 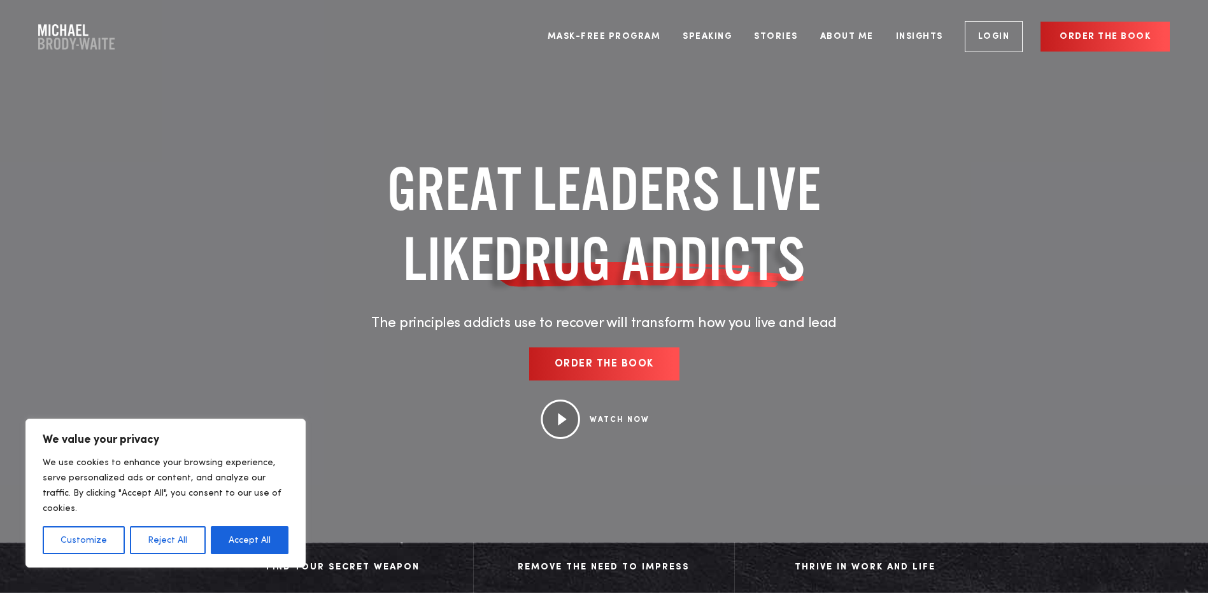 I want to click on button: Customize, so click(x=83, y=541).